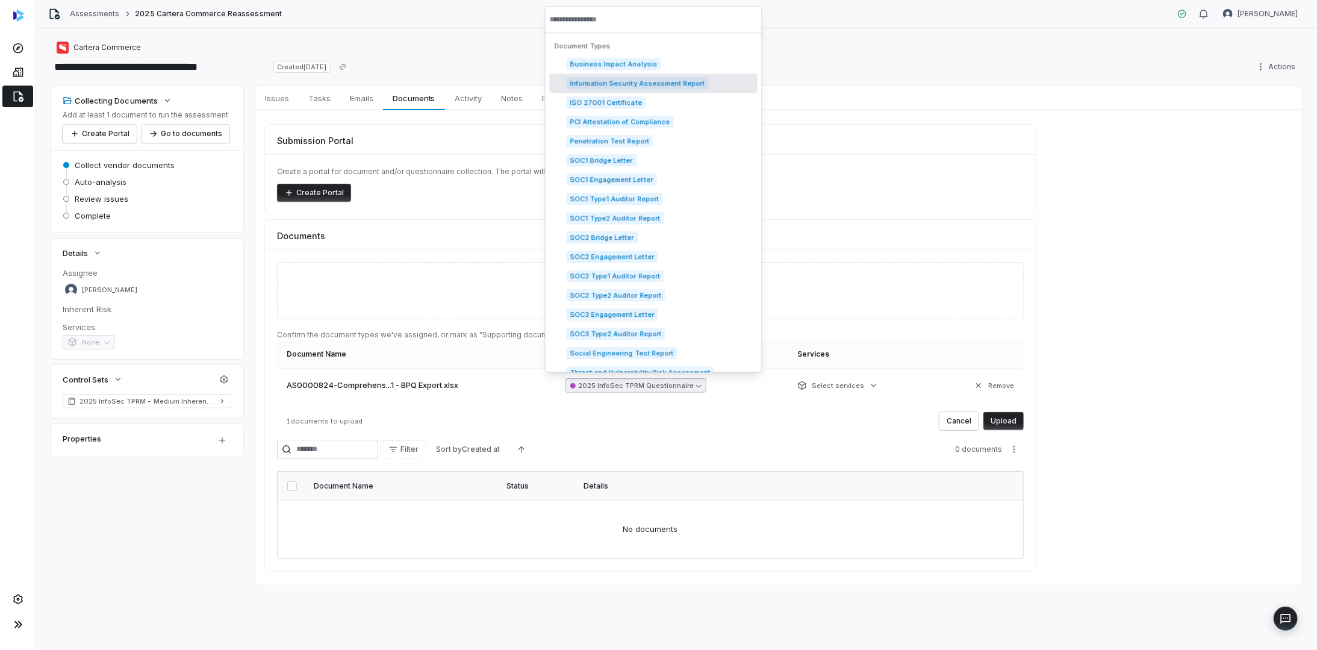  Describe the element at coordinates (1003, 421) in the screenshot. I see `button: Upload` at that location.